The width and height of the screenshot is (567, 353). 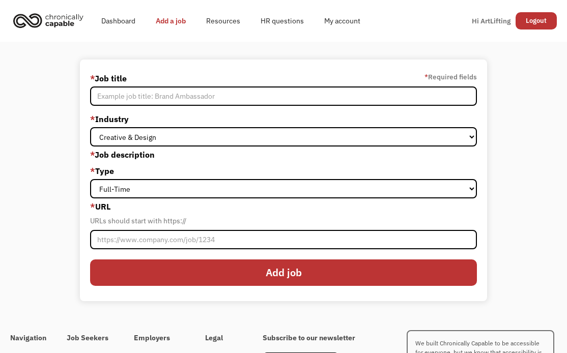 I want to click on a: Add a job, so click(x=171, y=21).